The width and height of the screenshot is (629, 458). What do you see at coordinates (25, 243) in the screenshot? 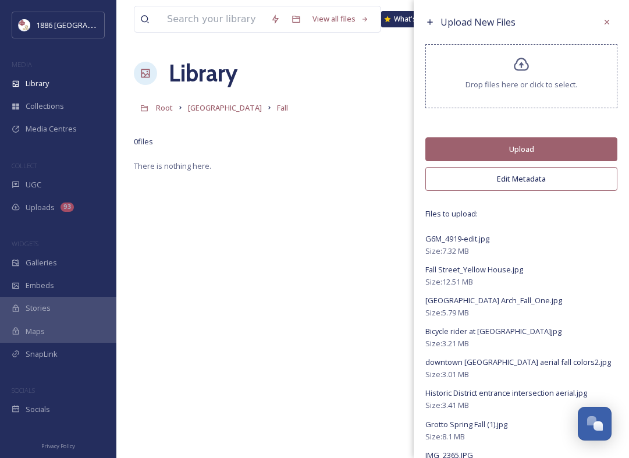
I see `span: WIDGETS` at bounding box center [25, 243].